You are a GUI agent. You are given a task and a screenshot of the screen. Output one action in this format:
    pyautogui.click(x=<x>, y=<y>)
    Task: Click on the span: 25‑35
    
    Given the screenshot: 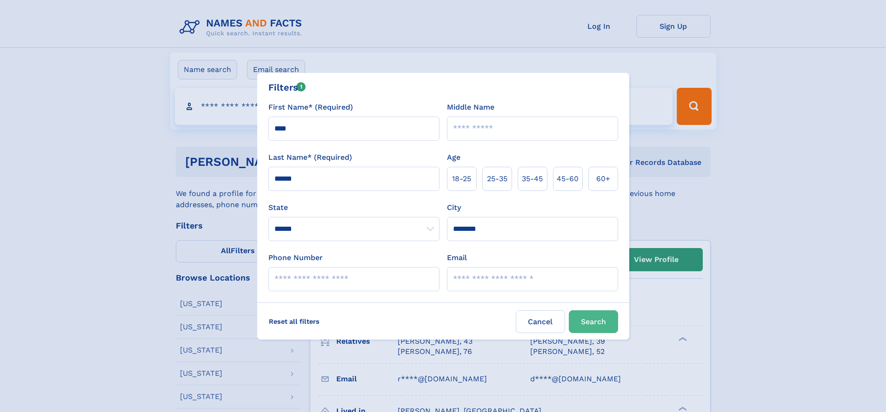 What is the action you would take?
    pyautogui.click(x=497, y=179)
    